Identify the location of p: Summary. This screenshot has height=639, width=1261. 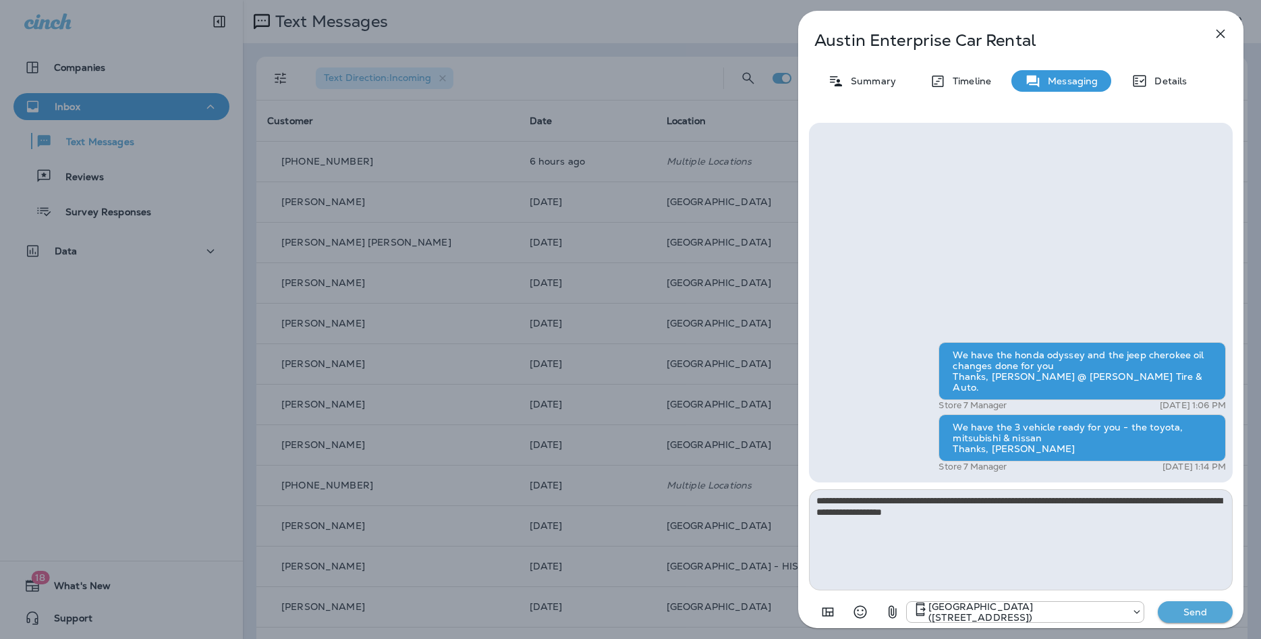
(870, 81).